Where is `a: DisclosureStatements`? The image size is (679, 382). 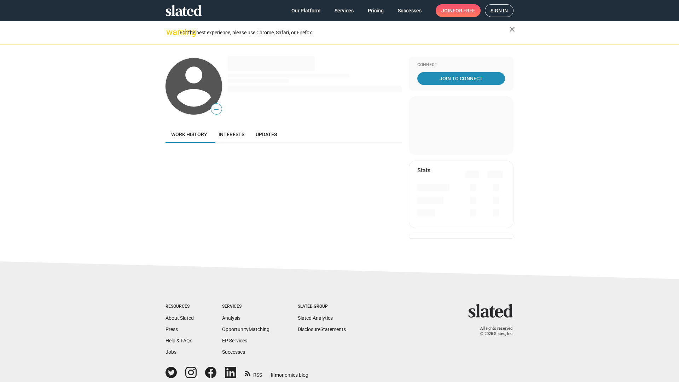 a: DisclosureStatements is located at coordinates (322, 329).